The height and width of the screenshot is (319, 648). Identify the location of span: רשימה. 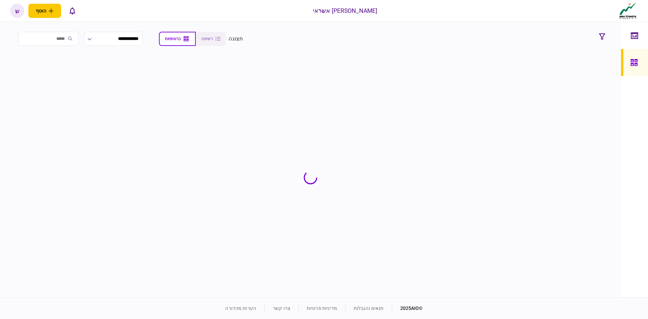
(207, 39).